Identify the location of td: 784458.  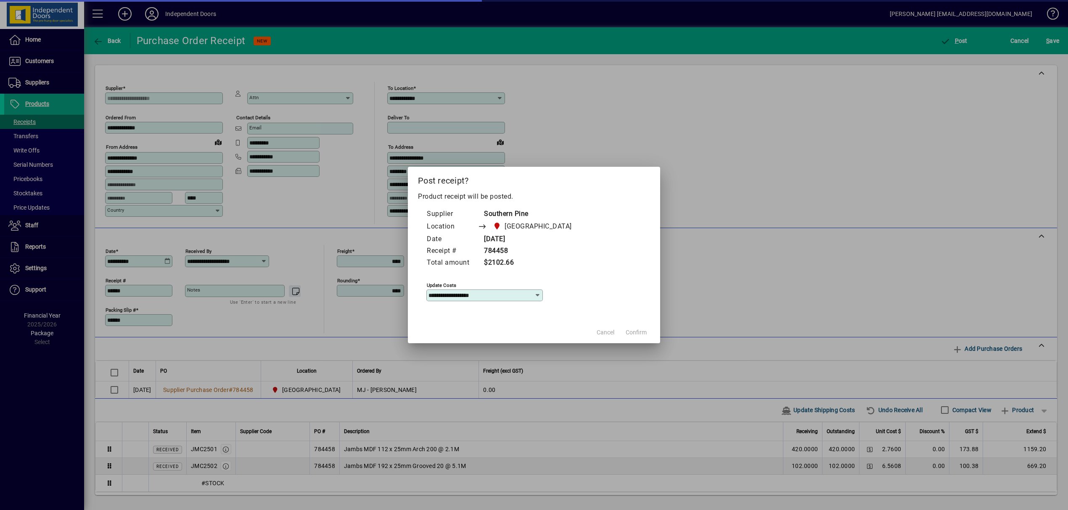
(533, 251).